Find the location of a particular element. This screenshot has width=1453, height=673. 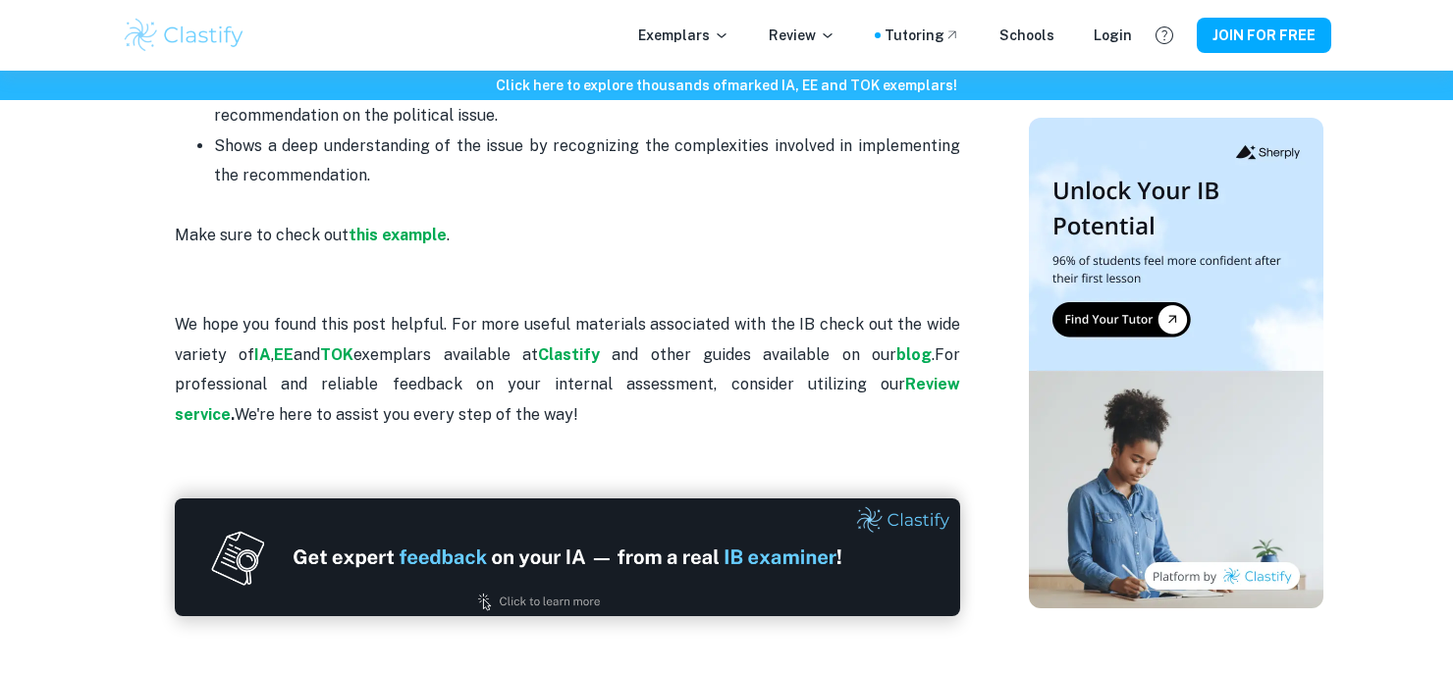

a: IA is located at coordinates (262, 354).